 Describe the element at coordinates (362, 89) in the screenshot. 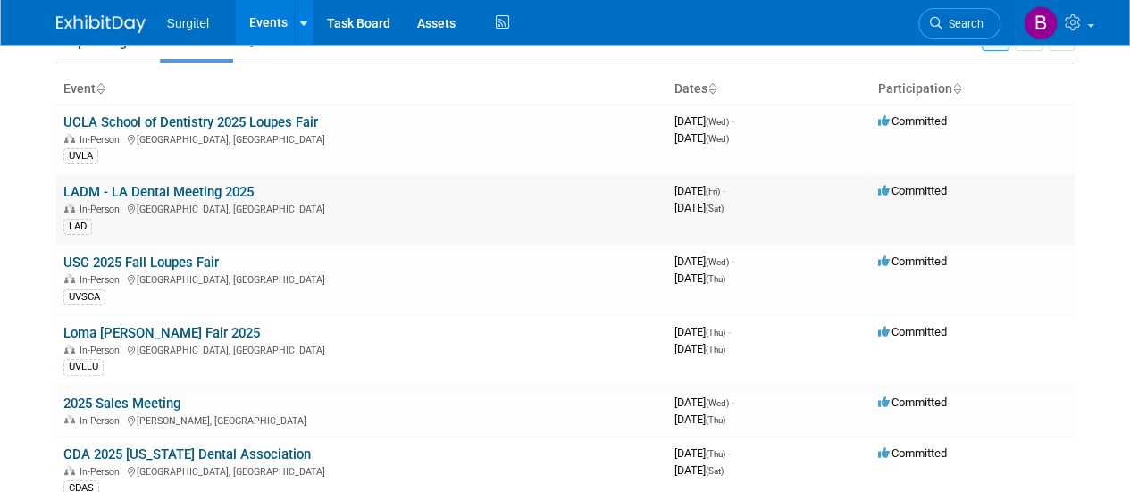

I see `th: Event` at that location.